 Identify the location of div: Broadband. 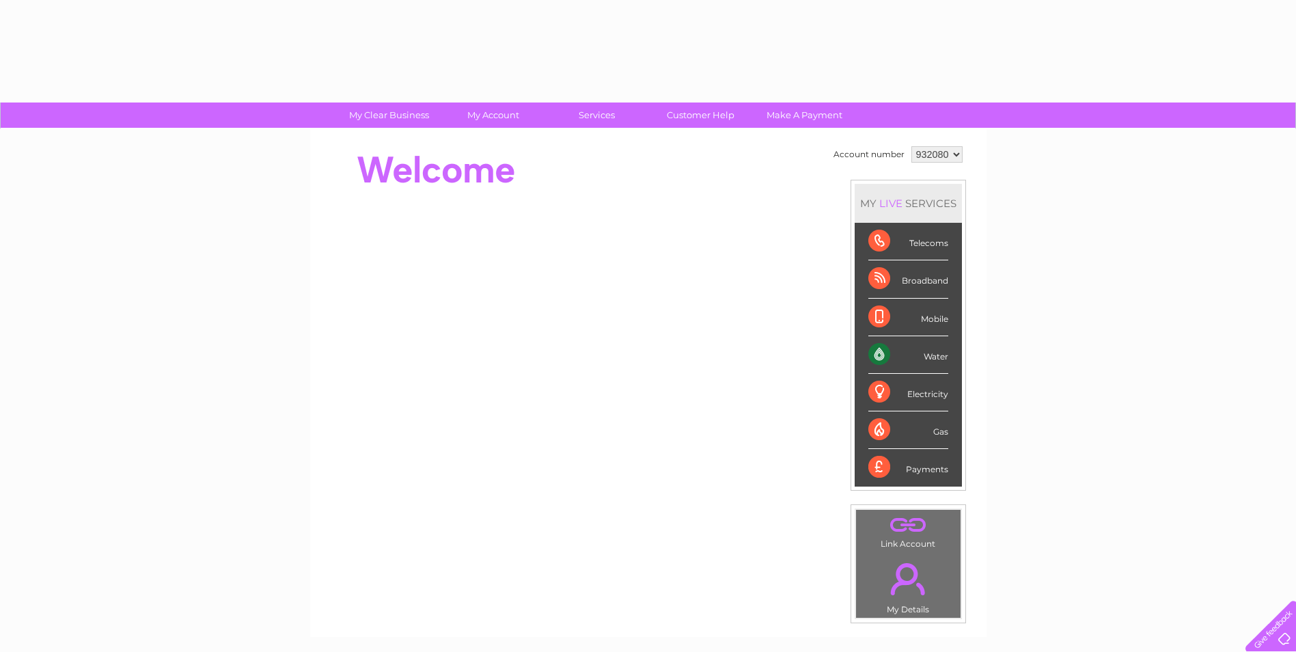
(908, 279).